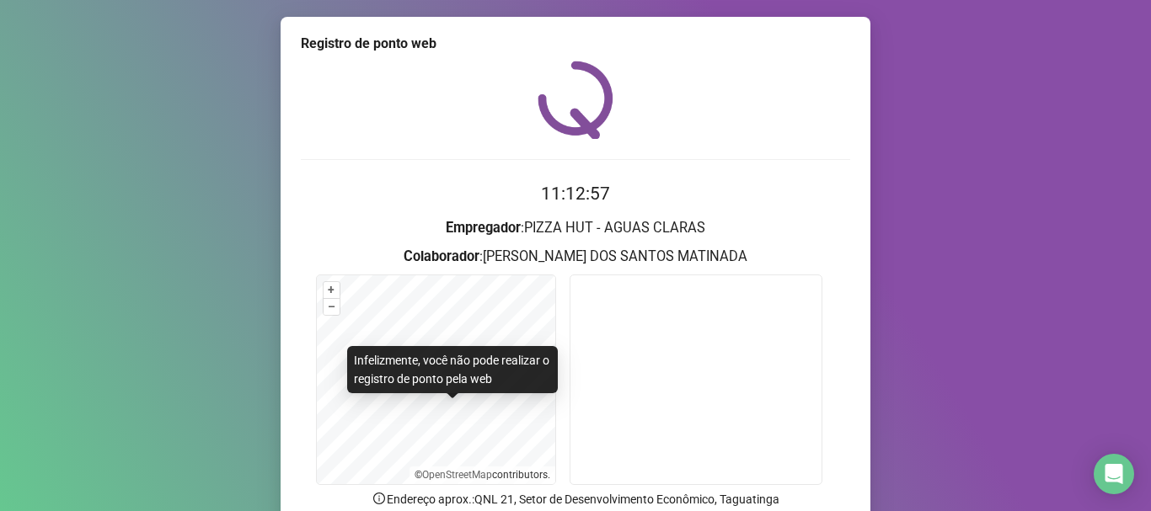  I want to click on a: OpenStreetMap, so click(457, 475).